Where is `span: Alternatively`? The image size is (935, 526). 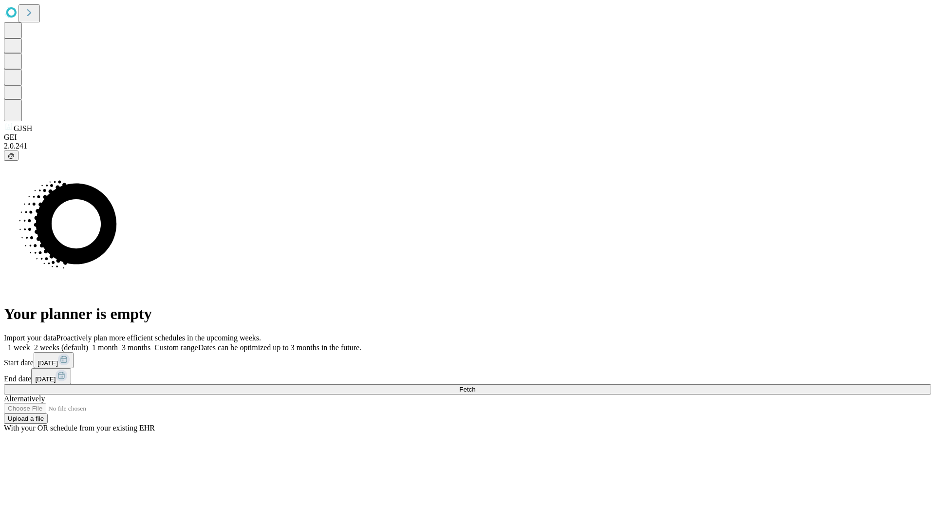 span: Alternatively is located at coordinates (24, 398).